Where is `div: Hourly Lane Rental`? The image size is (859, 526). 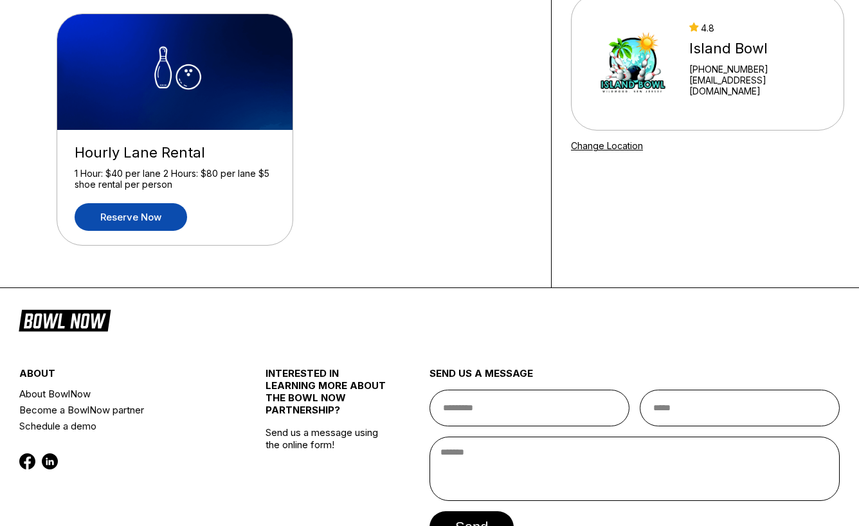
div: Hourly Lane Rental is located at coordinates (175, 152).